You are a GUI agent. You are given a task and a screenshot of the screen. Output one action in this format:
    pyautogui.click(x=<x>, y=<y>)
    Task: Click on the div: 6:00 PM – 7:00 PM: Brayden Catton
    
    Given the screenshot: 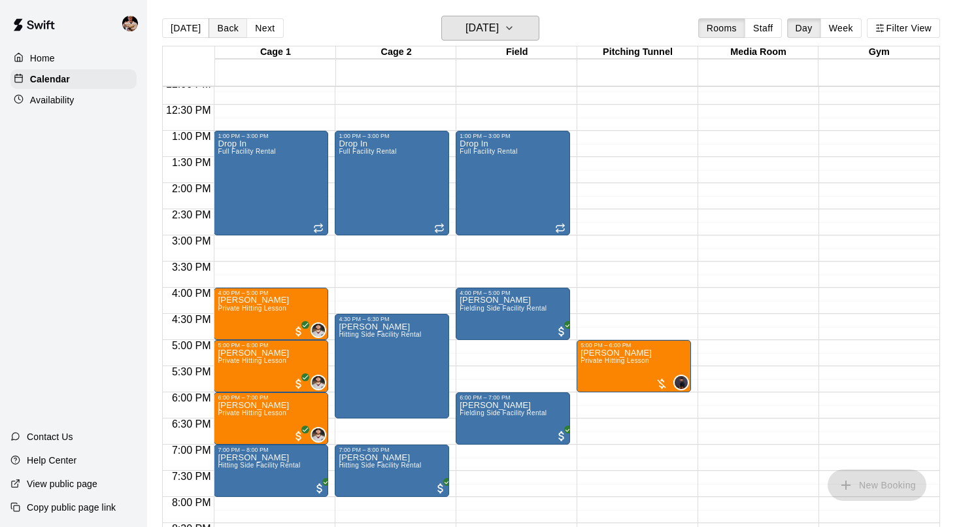 What is the action you would take?
    pyautogui.click(x=271, y=418)
    